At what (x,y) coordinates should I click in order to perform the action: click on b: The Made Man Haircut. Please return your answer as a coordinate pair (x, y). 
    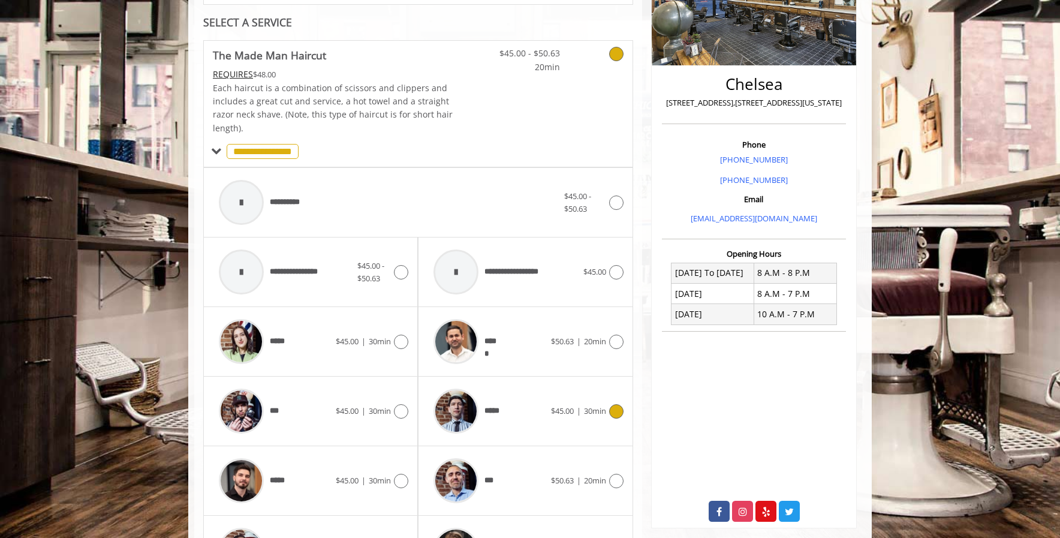
    Looking at the image, I should click on (269, 55).